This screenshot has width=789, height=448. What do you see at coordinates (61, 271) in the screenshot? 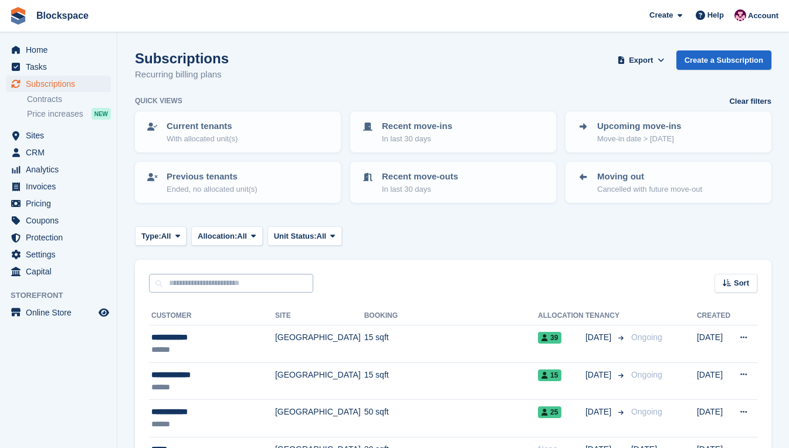
I see `span: Capital` at bounding box center [61, 271].